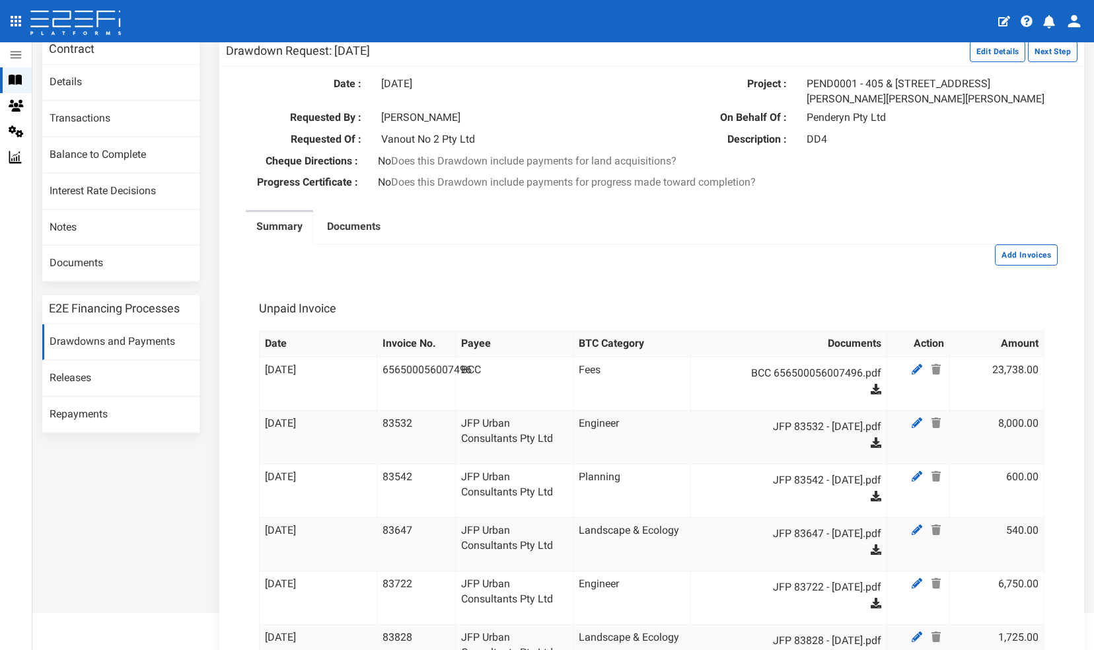  I want to click on label: Summary, so click(279, 227).